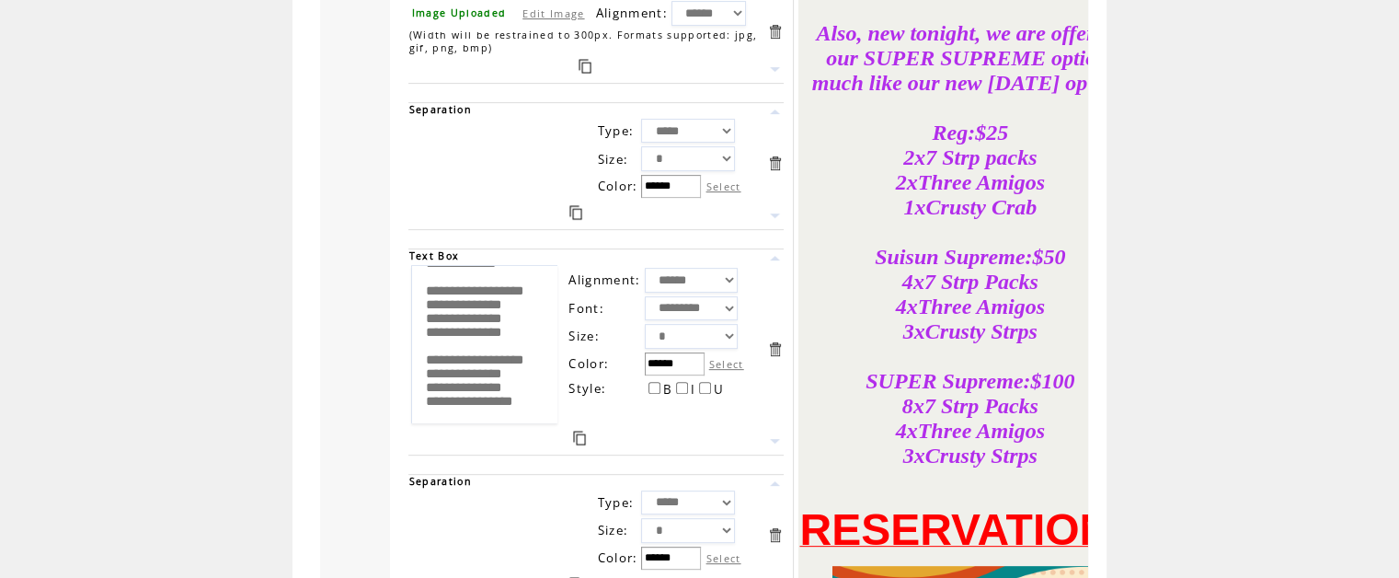 This screenshot has height=578, width=1399. Describe the element at coordinates (586, 308) in the screenshot. I see `span: Font:` at that location.